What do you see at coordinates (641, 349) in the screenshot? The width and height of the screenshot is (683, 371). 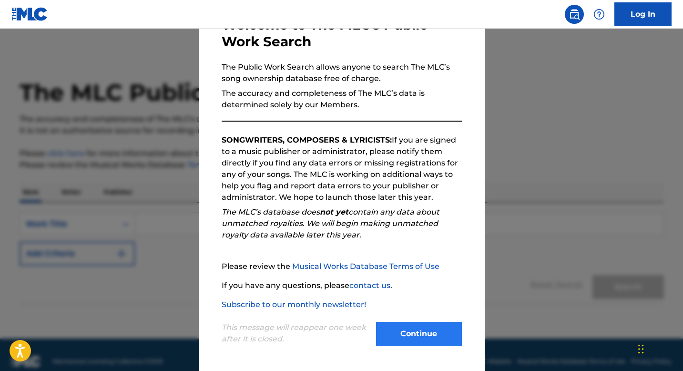 I see `div: Drag` at bounding box center [641, 349].